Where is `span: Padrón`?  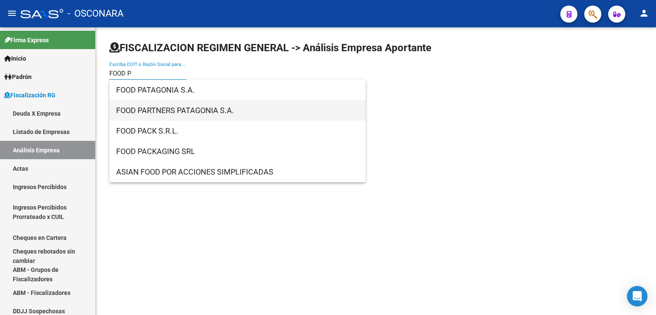
span: Padrón is located at coordinates (18, 77).